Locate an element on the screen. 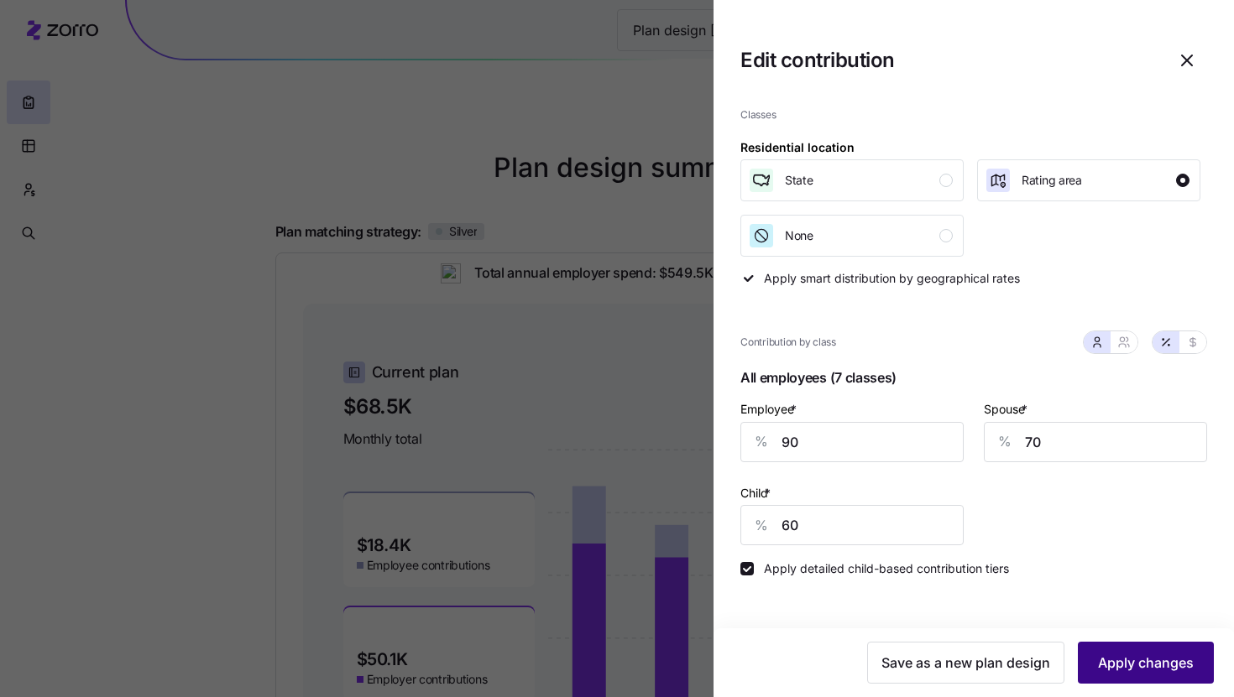 This screenshot has width=1234, height=697. span: Rating area is located at coordinates (1051, 180).